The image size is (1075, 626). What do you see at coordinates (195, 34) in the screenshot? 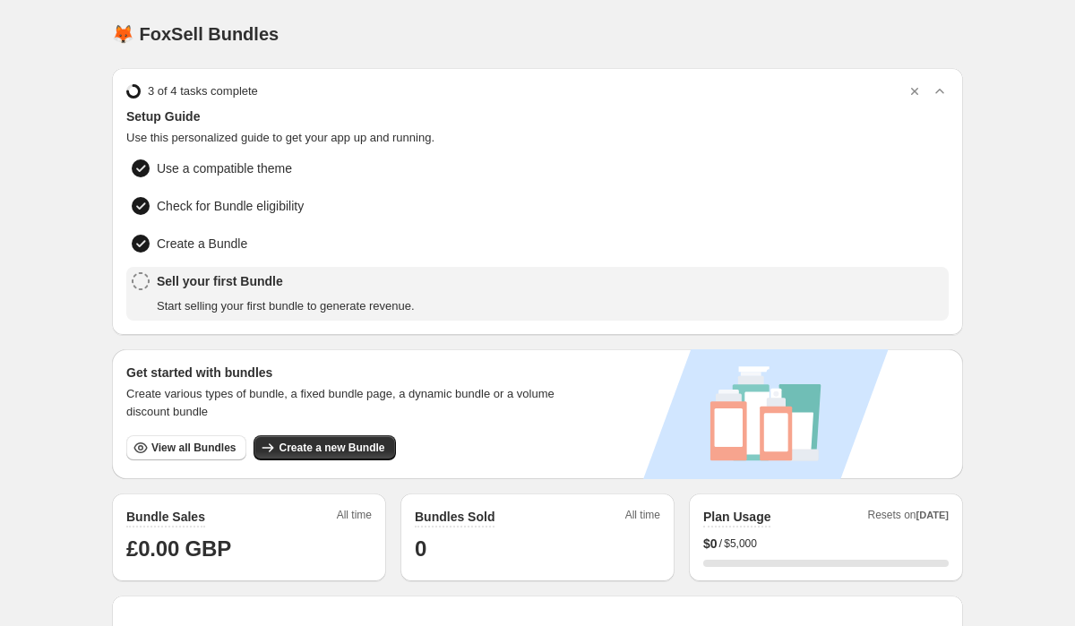
I see `h1: 🦊 FoxSell Bundles` at bounding box center [195, 34].